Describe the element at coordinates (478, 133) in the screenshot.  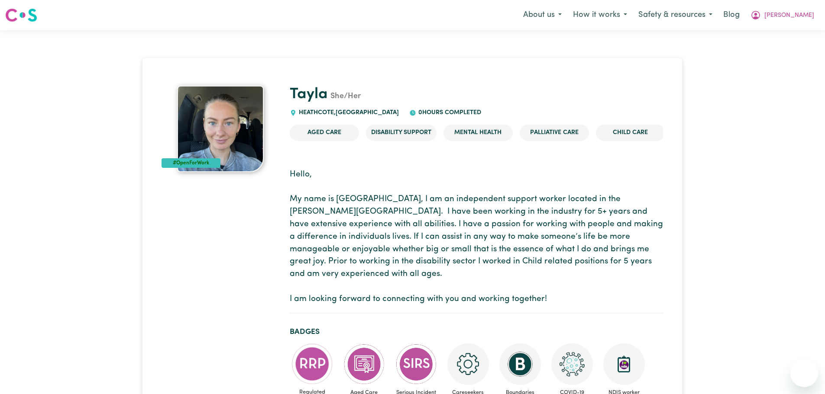
I see `li: Mental Health` at that location.